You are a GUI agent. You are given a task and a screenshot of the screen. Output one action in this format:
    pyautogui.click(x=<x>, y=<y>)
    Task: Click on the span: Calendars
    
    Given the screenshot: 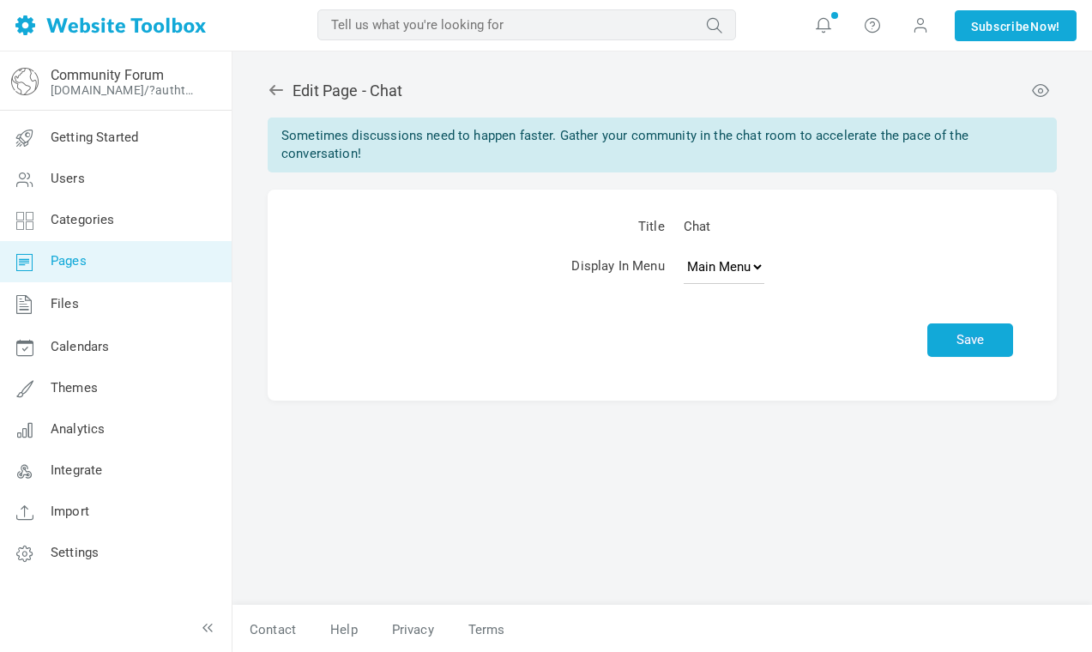 What is the action you would take?
    pyautogui.click(x=80, y=347)
    